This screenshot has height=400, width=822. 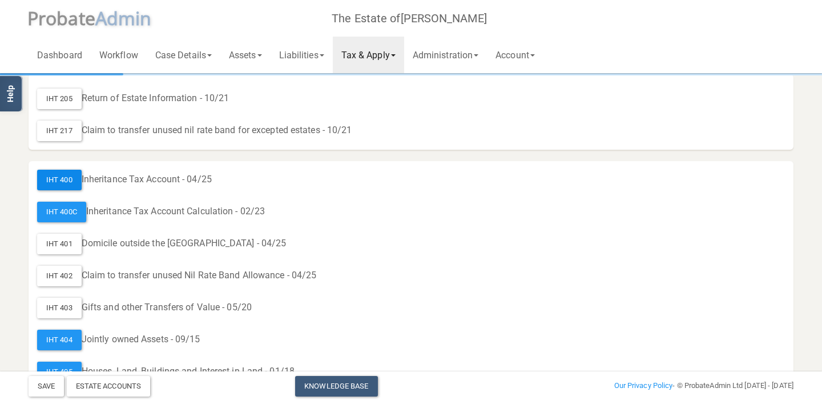 I want to click on a: Administration, so click(x=445, y=55).